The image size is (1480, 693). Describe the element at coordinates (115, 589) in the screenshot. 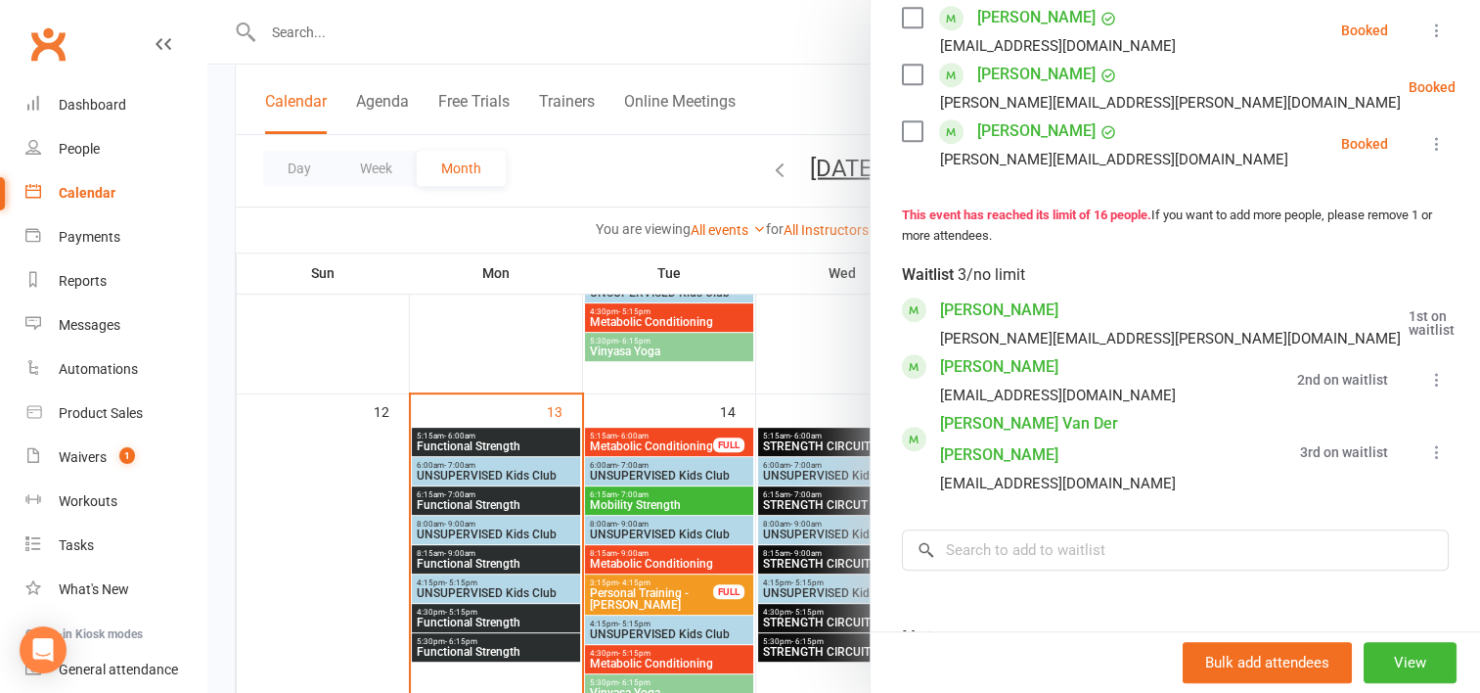

I see `a: What's New` at that location.